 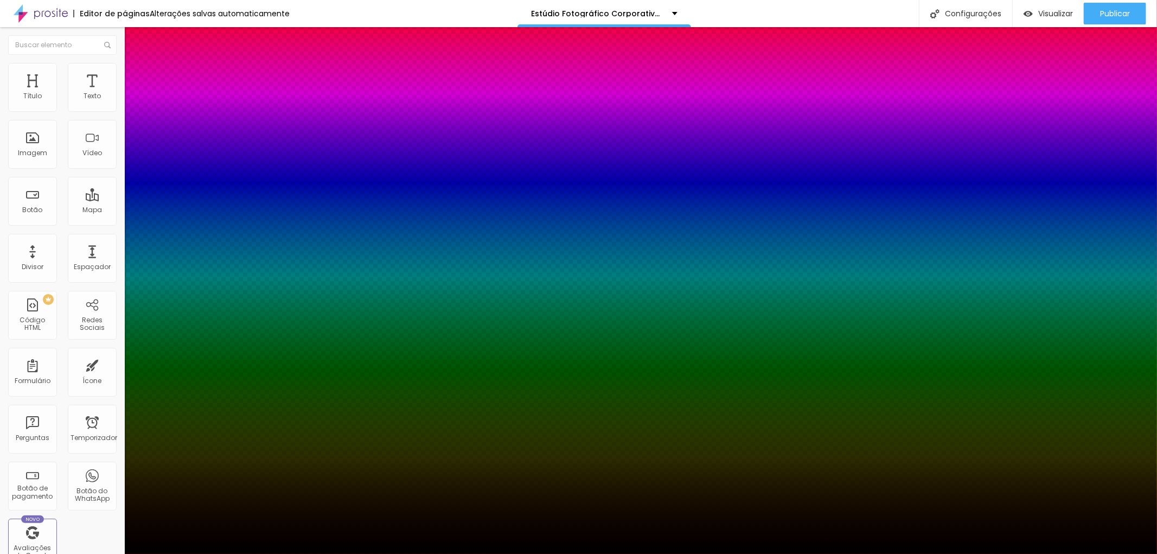 I want to click on font: Espaçador, so click(x=92, y=266).